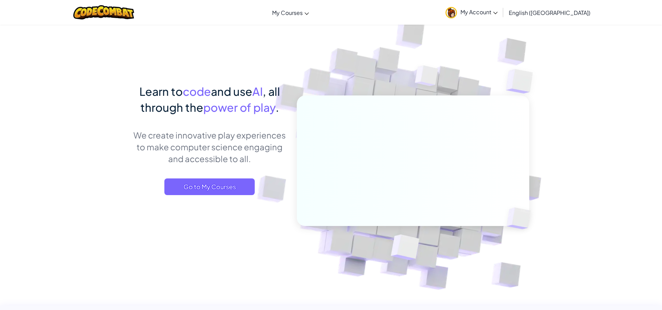  Describe the element at coordinates (258, 91) in the screenshot. I see `span: AI` at that location.